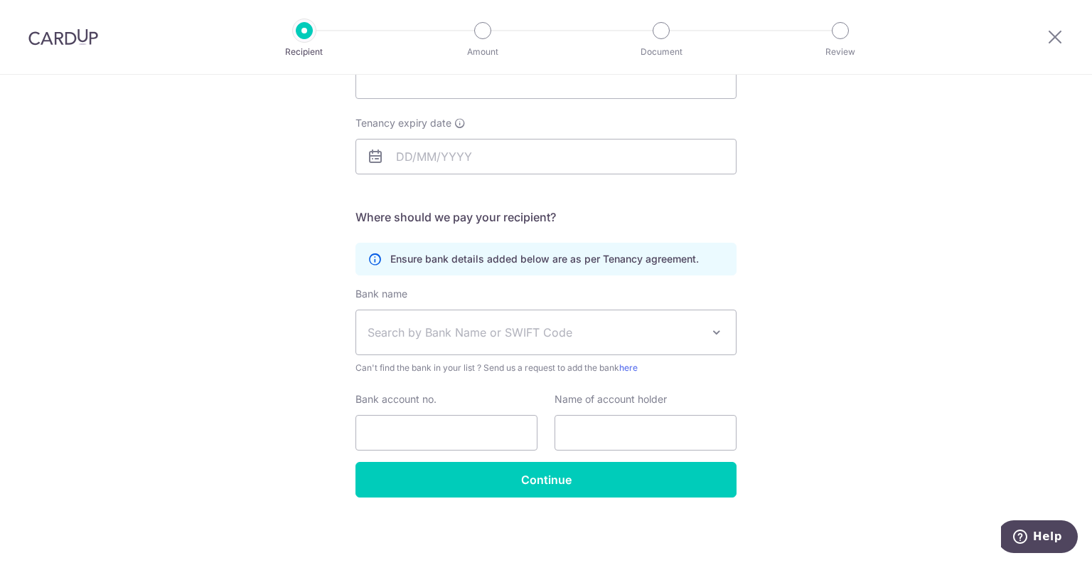  Describe the element at coordinates (546, 156) in the screenshot. I see `input: DD/MM/YYYY` at that location.